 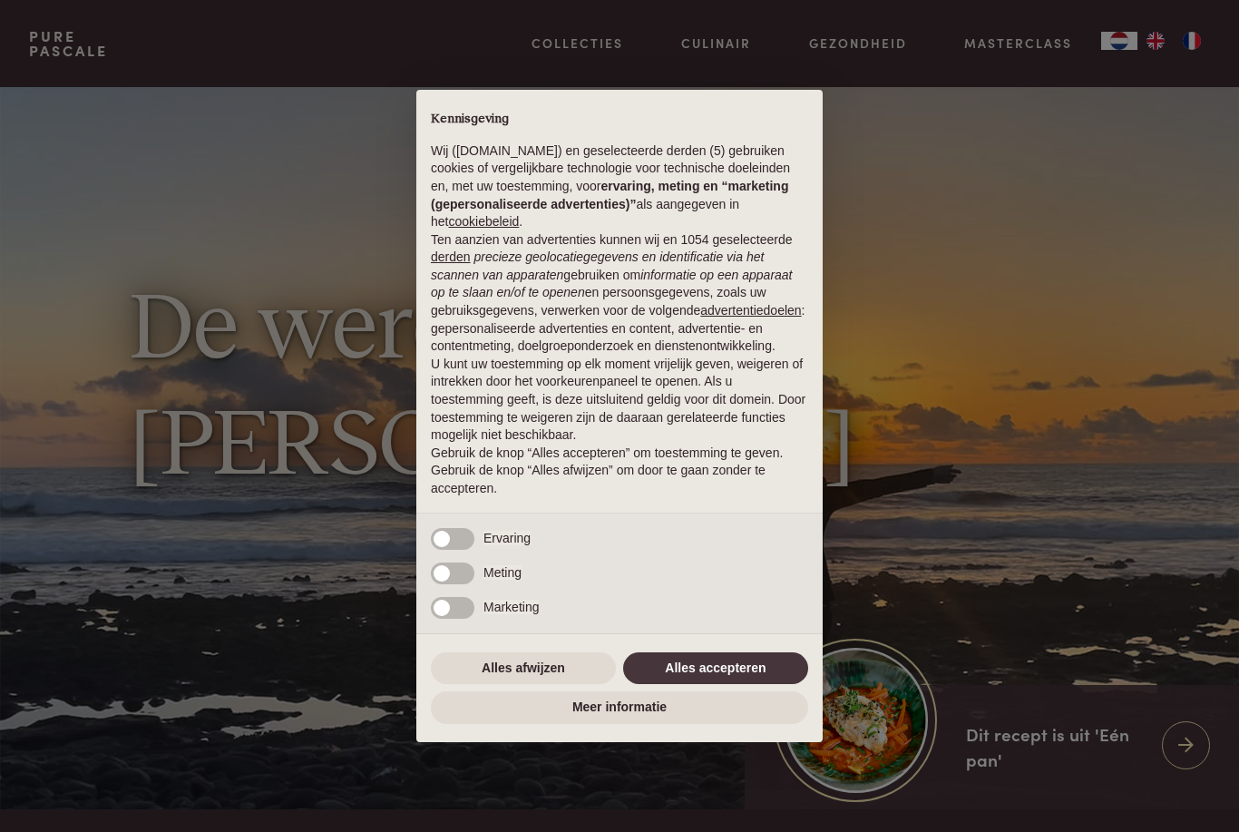 What do you see at coordinates (483, 221) in the screenshot?
I see `a: cookiebeleid` at bounding box center [483, 221].